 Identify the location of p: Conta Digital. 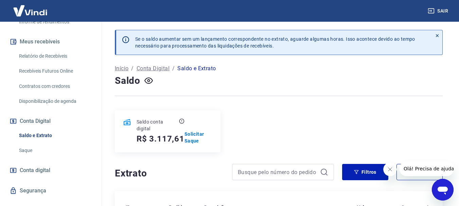
(153, 69).